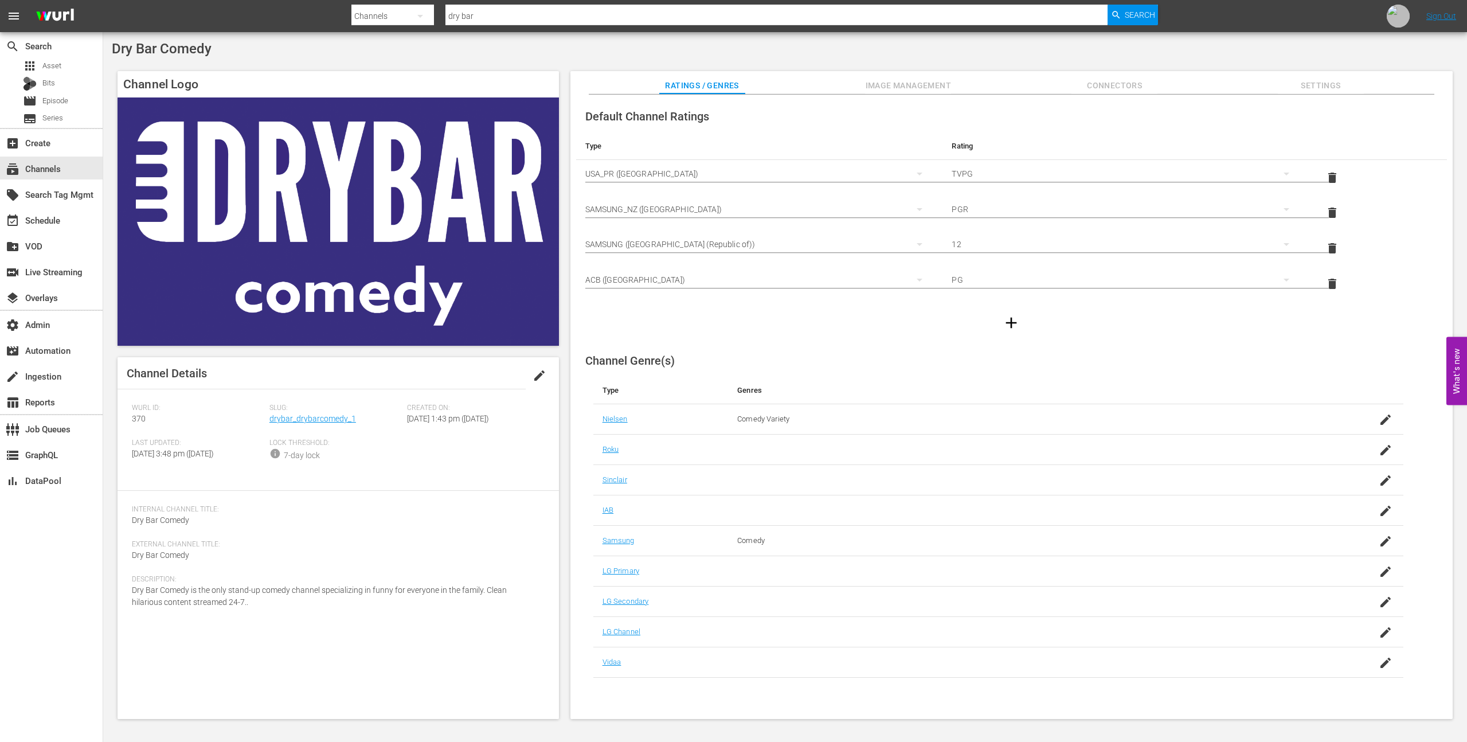  I want to click on span: Channels, so click(13, 169).